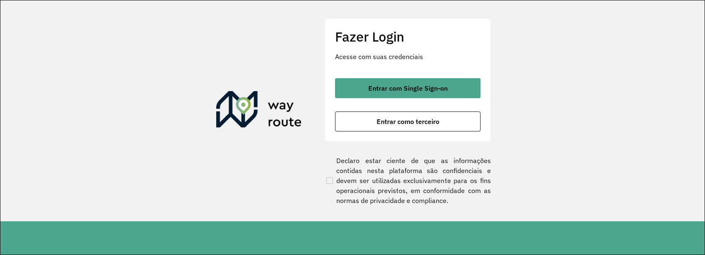 This screenshot has width=705, height=255. I want to click on span: Entrar com Single Sign-on, so click(408, 88).